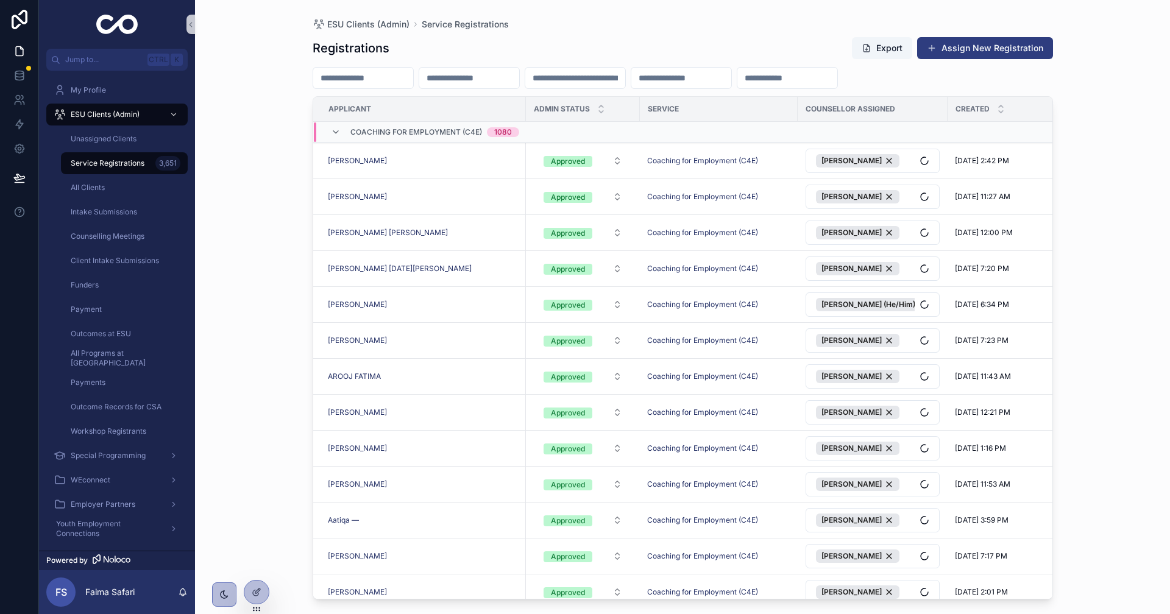 The height and width of the screenshot is (614, 1170). I want to click on div: scrollable content, so click(117, 311).